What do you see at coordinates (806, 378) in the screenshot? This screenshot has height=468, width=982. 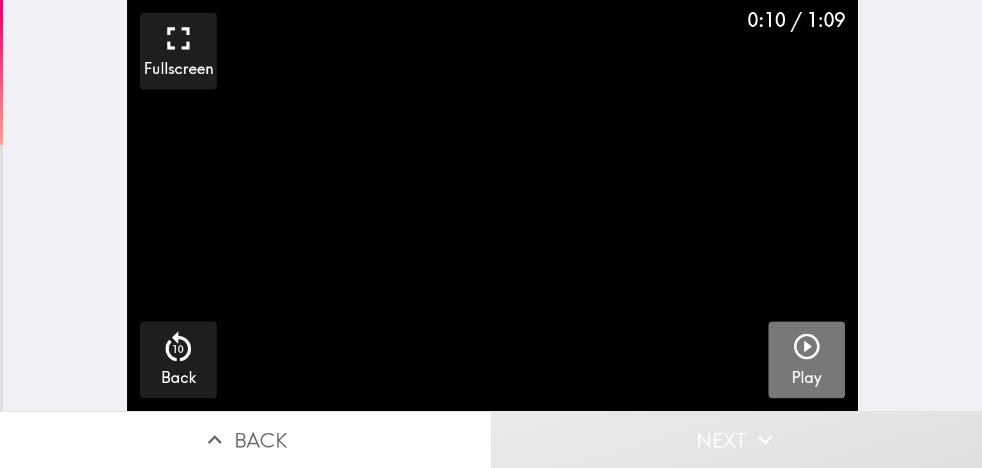 I see `h5: Play` at bounding box center [806, 378].